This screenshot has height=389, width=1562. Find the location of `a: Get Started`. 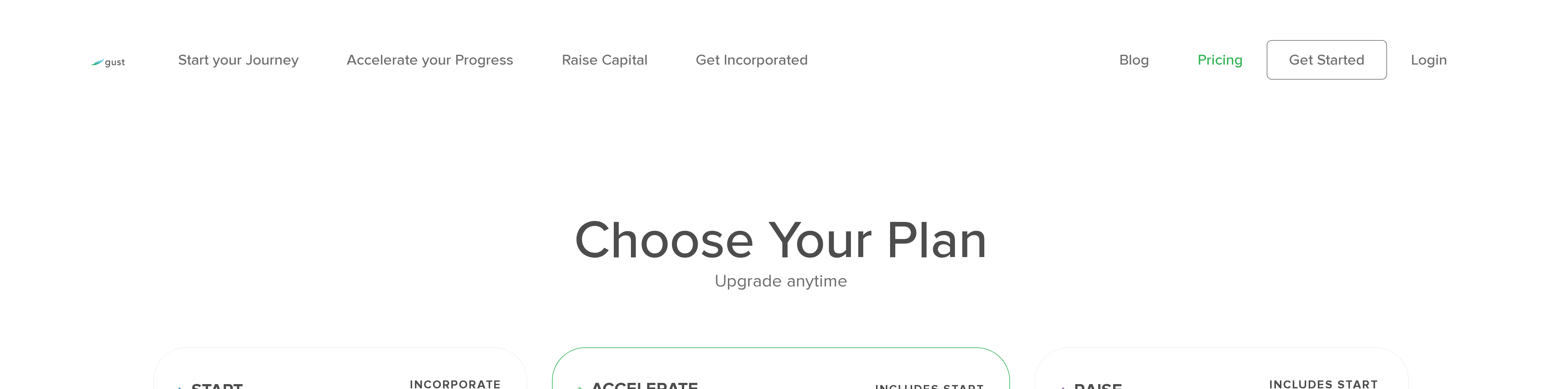

a: Get Started is located at coordinates (1327, 60).